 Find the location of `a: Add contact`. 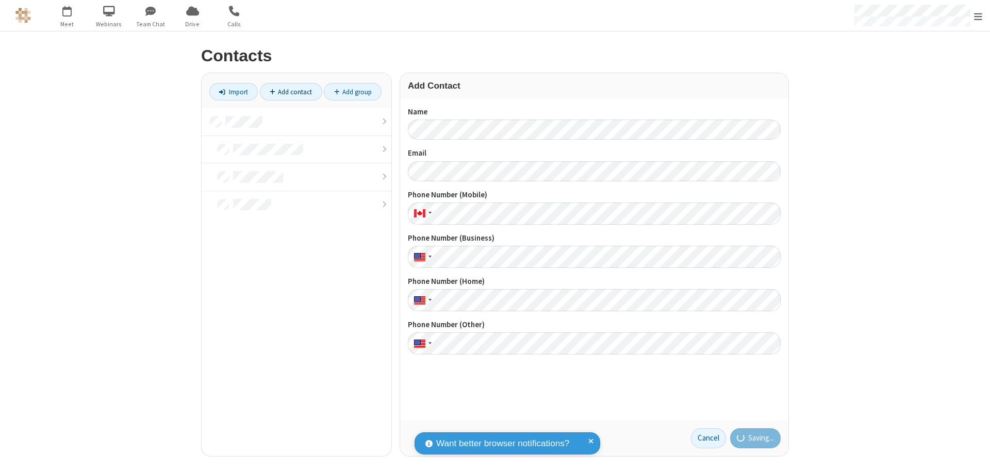

a: Add contact is located at coordinates (291, 92).